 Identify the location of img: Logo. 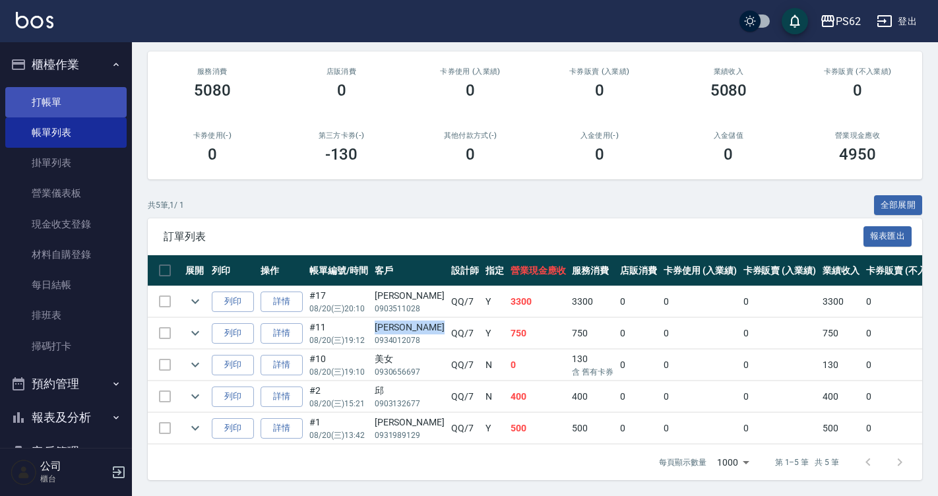
(34, 20).